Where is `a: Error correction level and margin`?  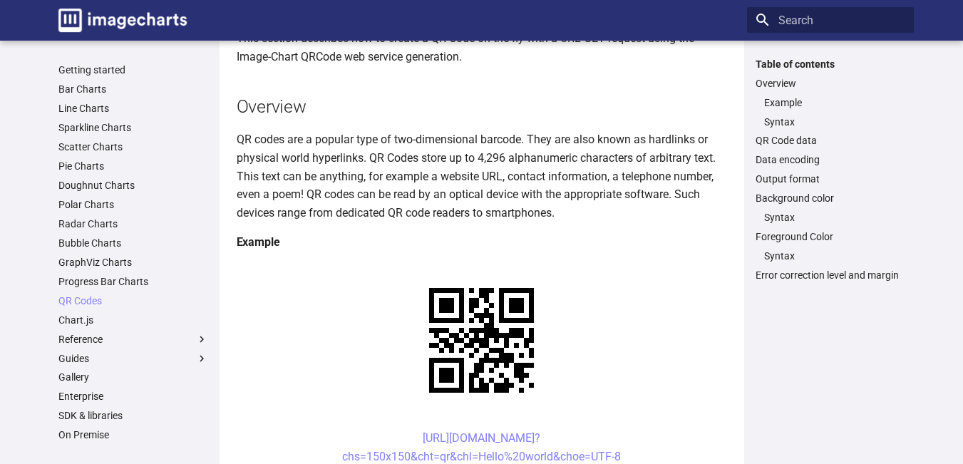 a: Error correction level and margin is located at coordinates (830, 275).